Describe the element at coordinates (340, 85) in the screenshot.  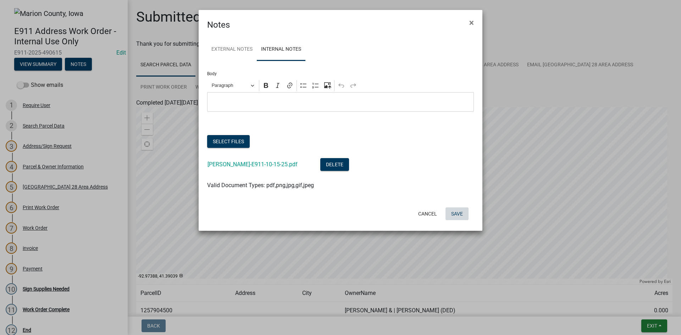
I see `div: Editor toolbar` at that location.